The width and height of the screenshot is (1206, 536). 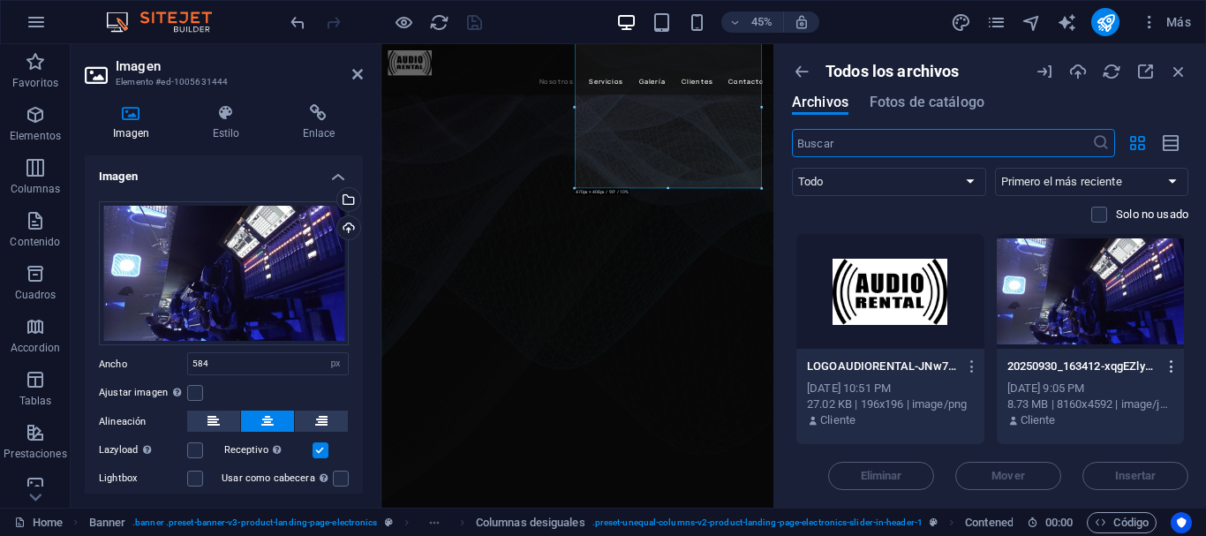 What do you see at coordinates (890, 405) in the screenshot?
I see `div: 27.02 KB | 196x196 | image/png` at bounding box center [890, 405].